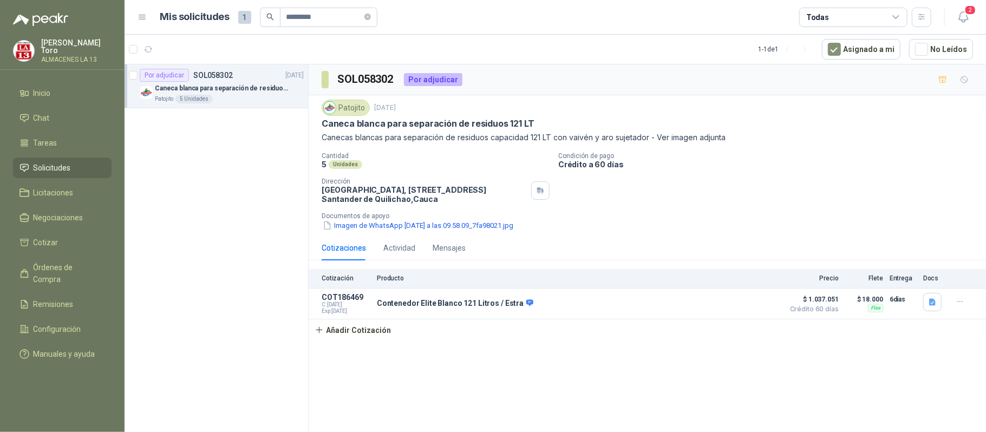 The height and width of the screenshot is (432, 986). I want to click on div: Mensajes, so click(449, 248).